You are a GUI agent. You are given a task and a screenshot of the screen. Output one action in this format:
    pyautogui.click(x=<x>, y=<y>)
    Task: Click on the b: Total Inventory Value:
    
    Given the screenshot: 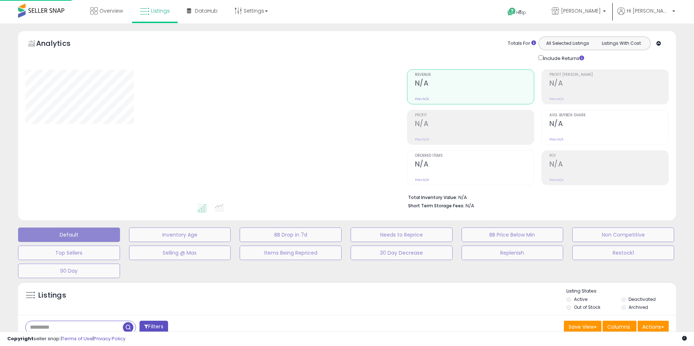 What is the action you would take?
    pyautogui.click(x=433, y=197)
    